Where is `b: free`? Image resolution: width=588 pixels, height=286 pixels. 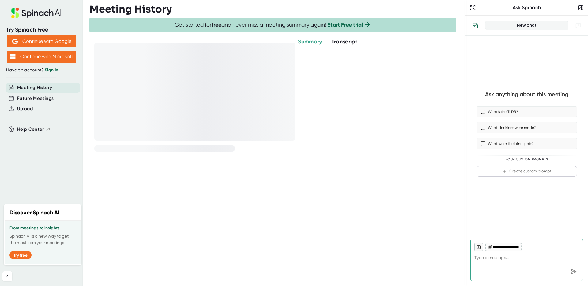
b: free is located at coordinates (216, 25).